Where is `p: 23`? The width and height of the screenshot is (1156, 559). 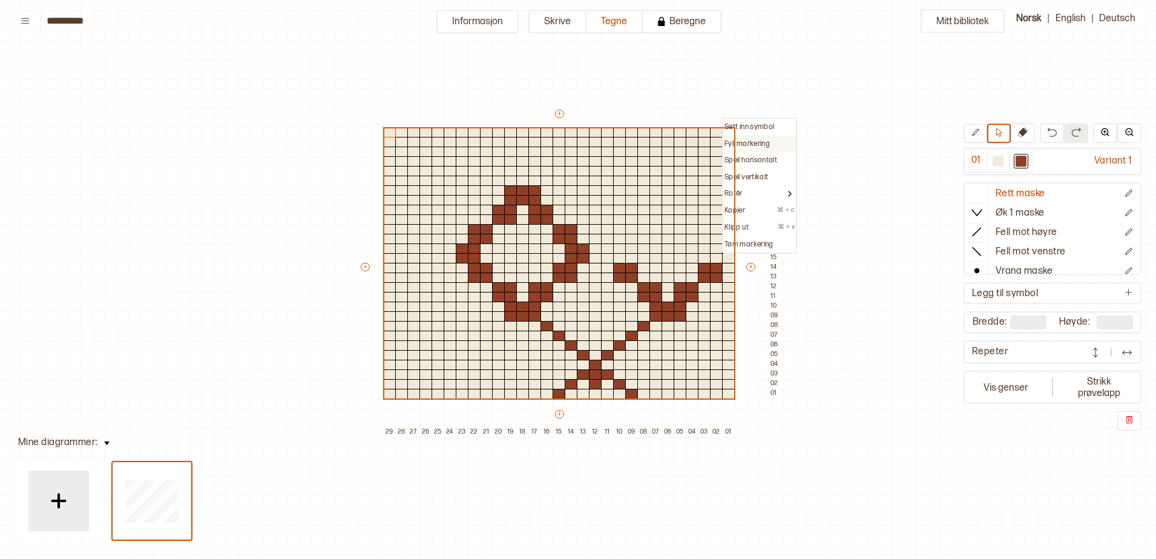
p: 23 is located at coordinates (462, 432).